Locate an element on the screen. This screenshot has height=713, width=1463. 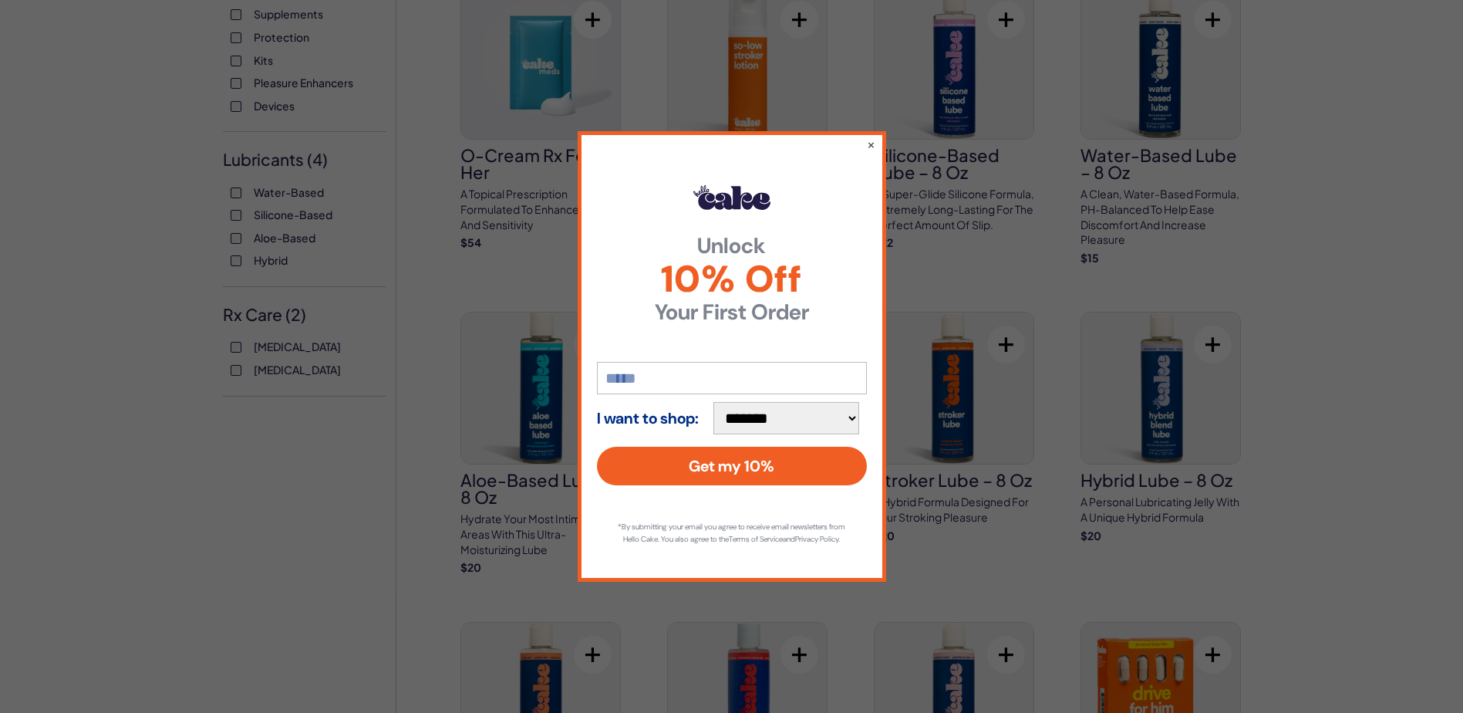
a: Privacy Policy is located at coordinates (817, 538).